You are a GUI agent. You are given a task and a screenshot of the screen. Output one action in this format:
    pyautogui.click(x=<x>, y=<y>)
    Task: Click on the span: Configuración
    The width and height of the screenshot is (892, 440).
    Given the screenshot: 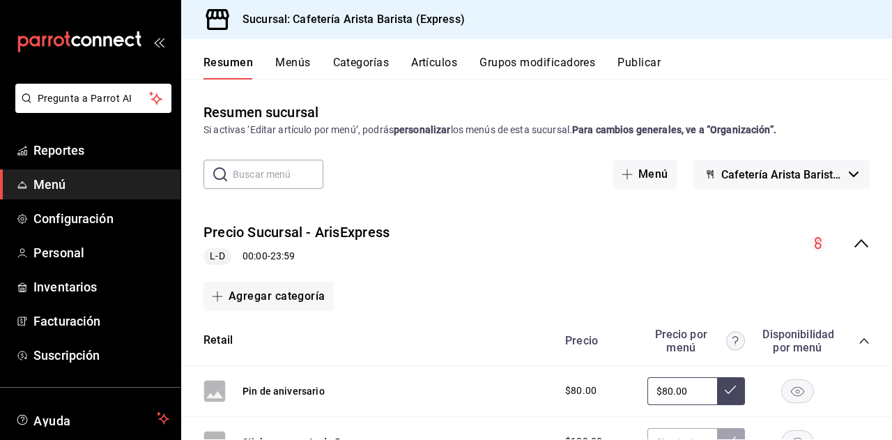 What is the action you would take?
    pyautogui.click(x=101, y=218)
    